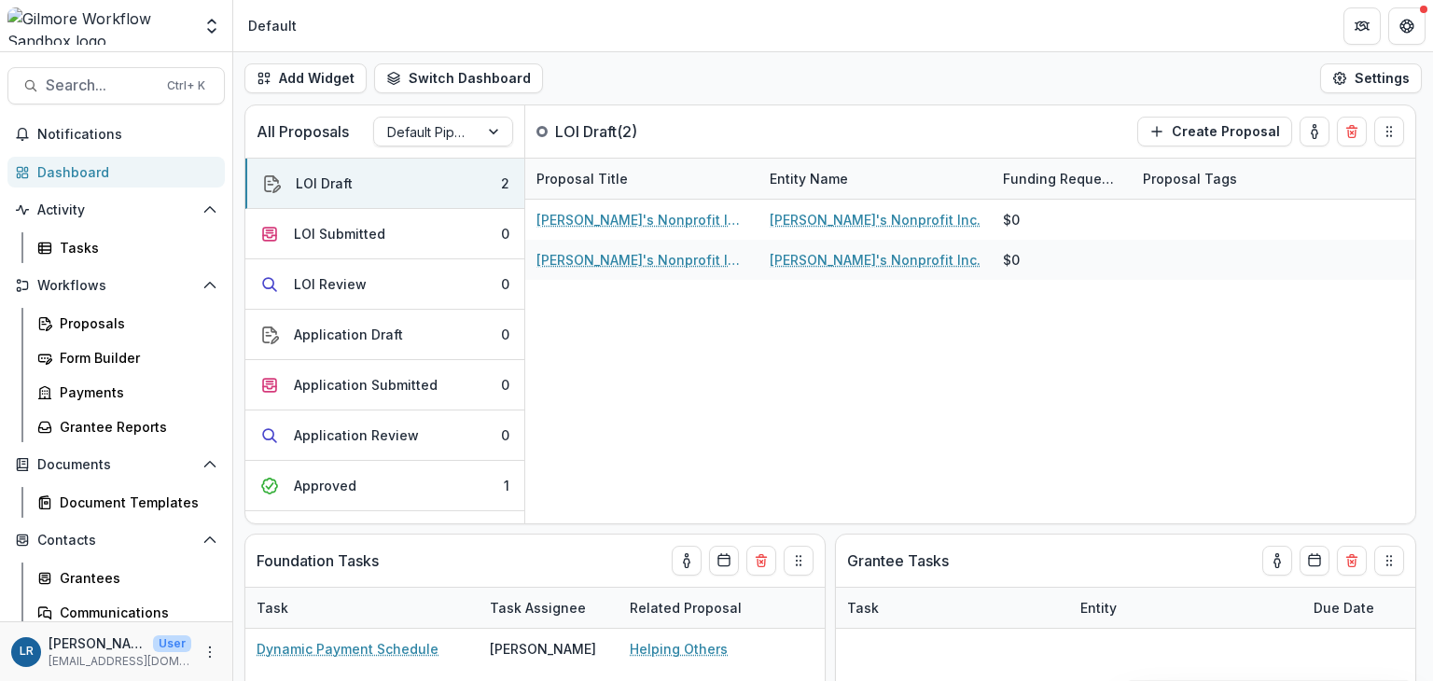 Image resolution: width=1433 pixels, height=681 pixels. What do you see at coordinates (127, 357) in the screenshot?
I see `a: Form Builder` at bounding box center [127, 357].